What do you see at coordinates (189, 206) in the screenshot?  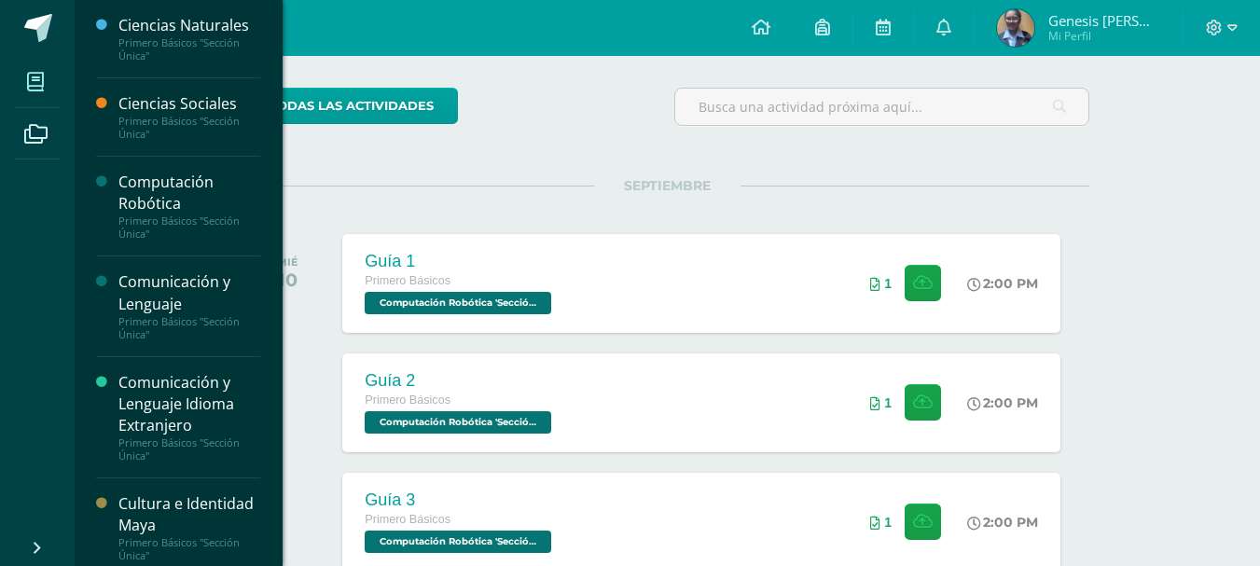 I see `a: Computación RobóticaPrimero Básicos "Sección Única"` at bounding box center [189, 206].